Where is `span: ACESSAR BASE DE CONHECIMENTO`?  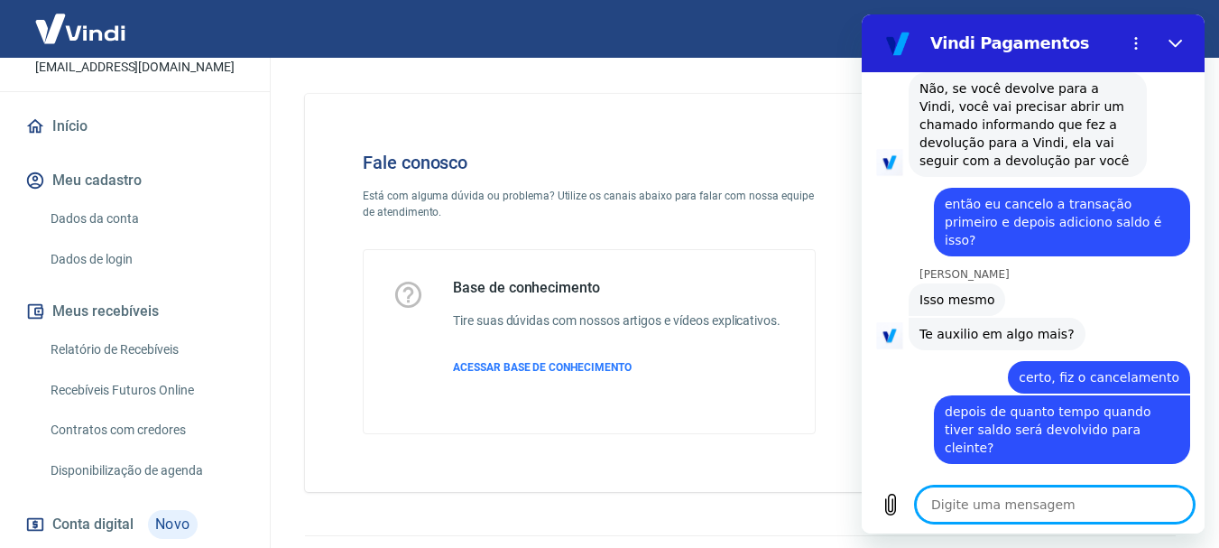
span: ACESSAR BASE DE CONHECIMENTO is located at coordinates (542, 367).